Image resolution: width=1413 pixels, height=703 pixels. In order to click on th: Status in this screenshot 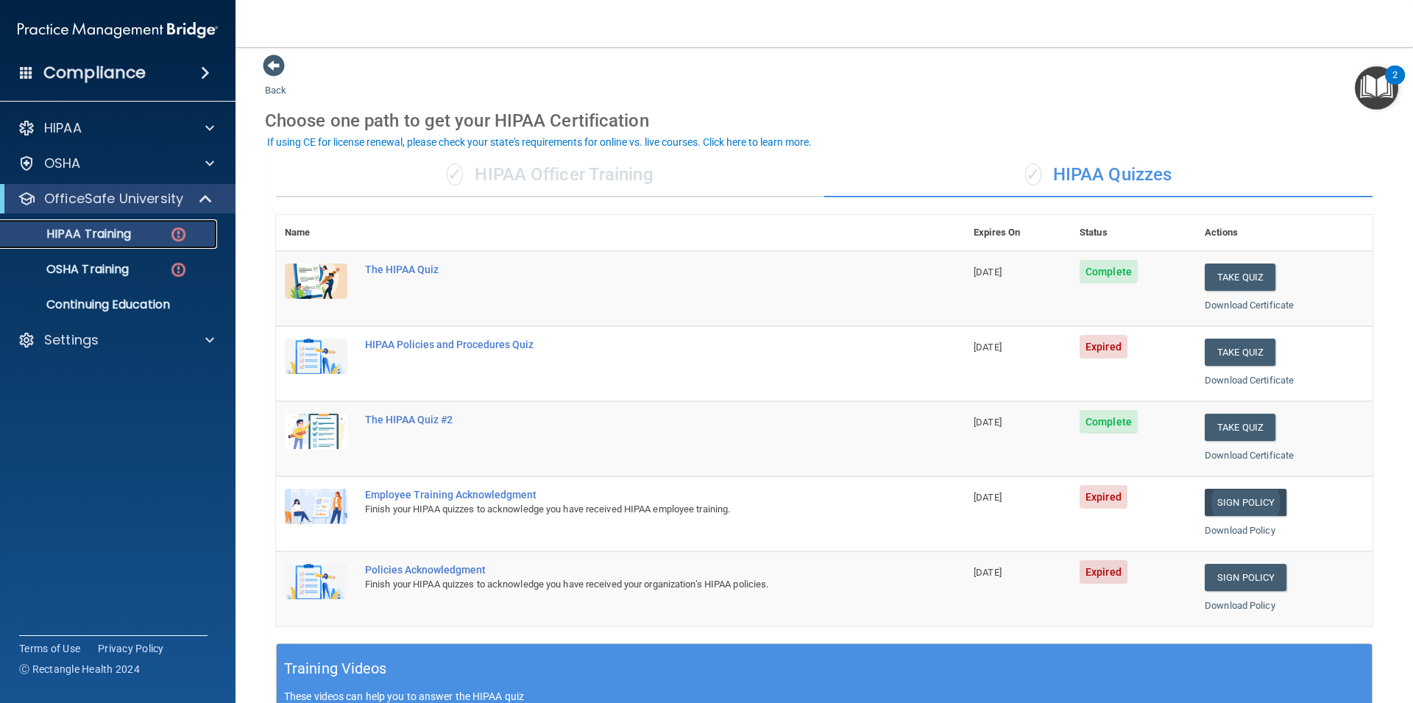, I will do `click(1134, 233)`.